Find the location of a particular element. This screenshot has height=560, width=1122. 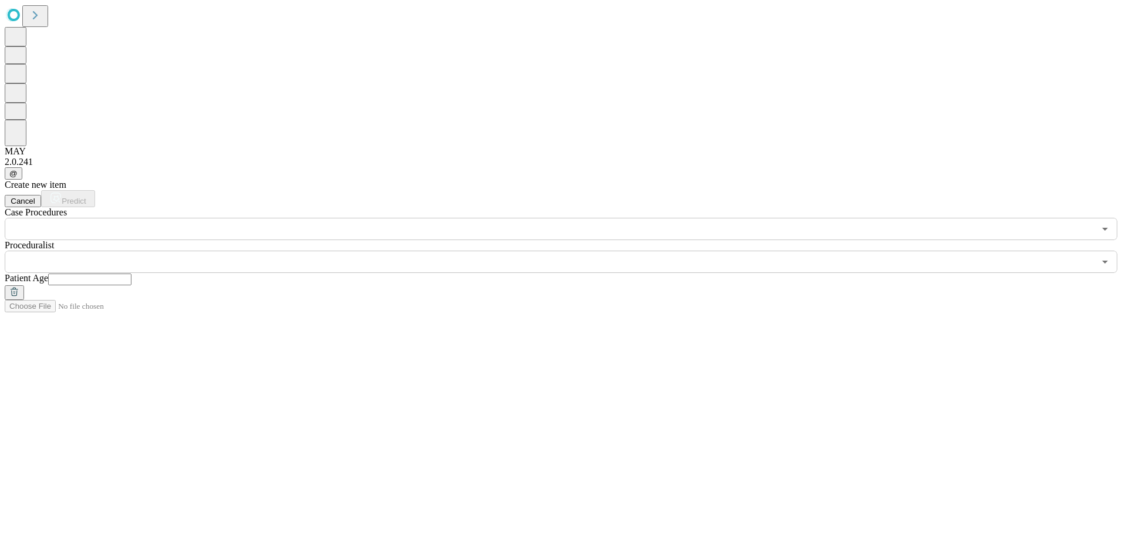

span: Proceduralist is located at coordinates (29, 245).